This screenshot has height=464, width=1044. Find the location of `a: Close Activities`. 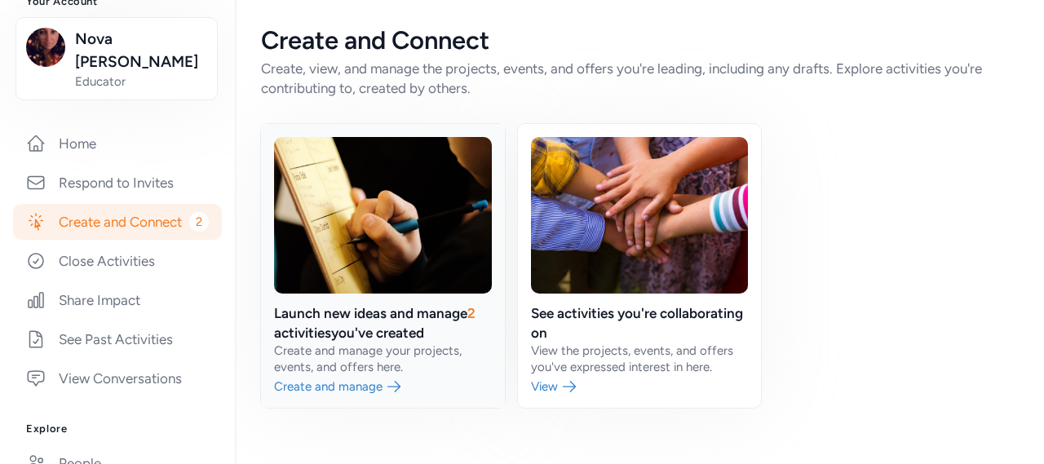

a: Close Activities is located at coordinates (118, 261).